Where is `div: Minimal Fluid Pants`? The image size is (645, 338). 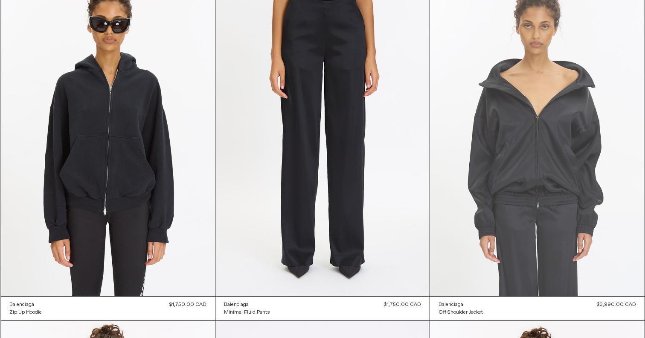
div: Minimal Fluid Pants is located at coordinates (247, 312).